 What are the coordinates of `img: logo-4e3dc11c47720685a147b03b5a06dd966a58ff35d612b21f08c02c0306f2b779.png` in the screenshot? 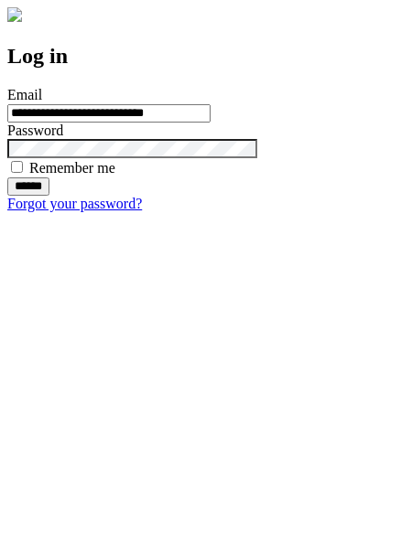 It's located at (15, 15).